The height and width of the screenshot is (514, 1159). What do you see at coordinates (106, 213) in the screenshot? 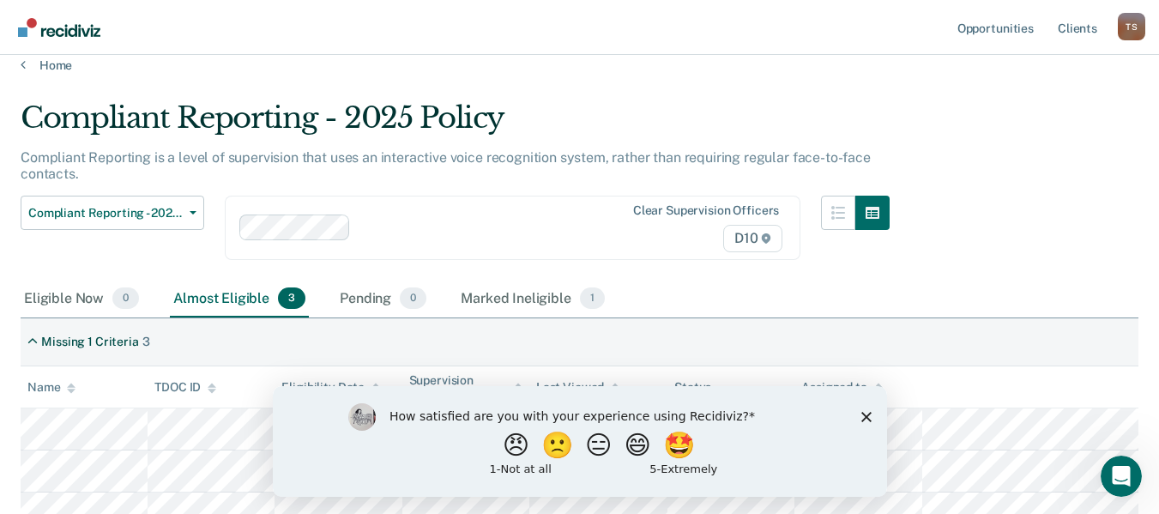
I see `span: Compliant Reporting - 2025 Policy` at bounding box center [106, 213].